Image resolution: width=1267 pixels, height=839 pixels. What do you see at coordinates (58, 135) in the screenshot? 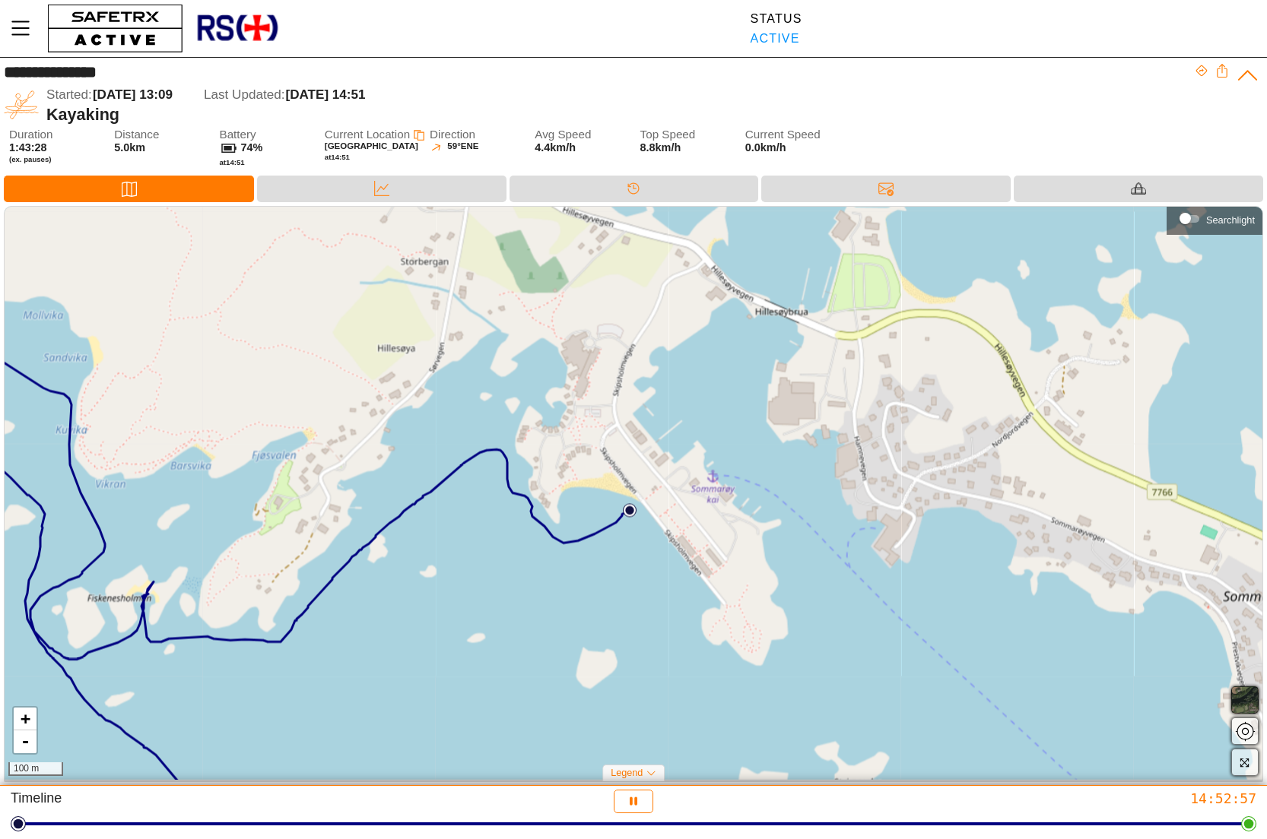
I see `span: Duration` at bounding box center [58, 135].